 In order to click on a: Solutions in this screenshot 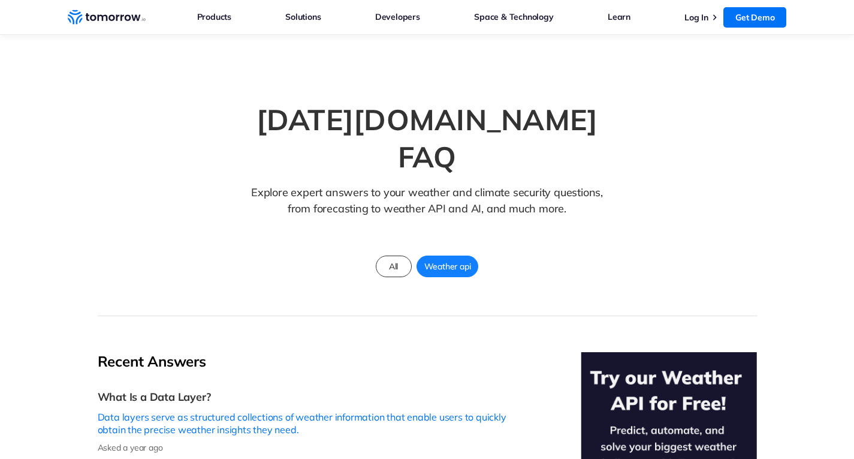, I will do `click(303, 17)`.